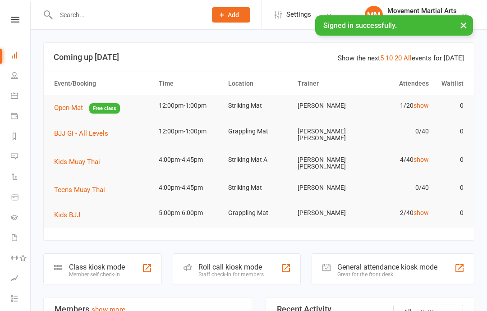 The image size is (487, 311). I want to click on a: Dashboard, so click(21, 56).